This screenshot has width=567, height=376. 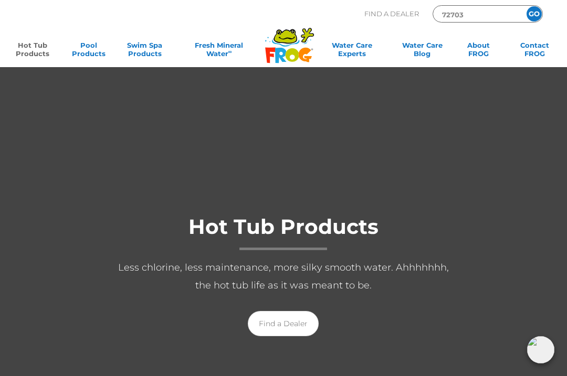 What do you see at coordinates (219, 51) in the screenshot?
I see `a: Fresh MineralWater∞` at bounding box center [219, 51].